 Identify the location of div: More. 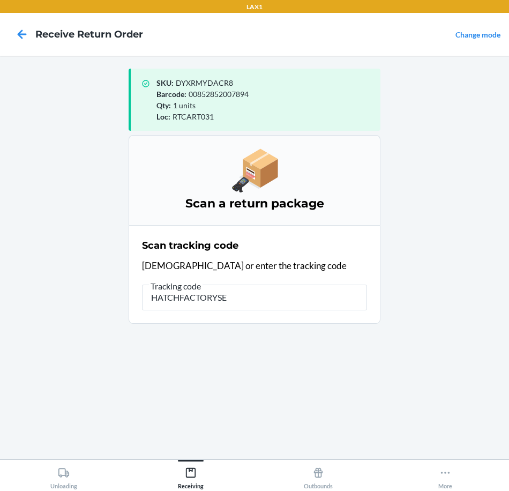
(445, 476).